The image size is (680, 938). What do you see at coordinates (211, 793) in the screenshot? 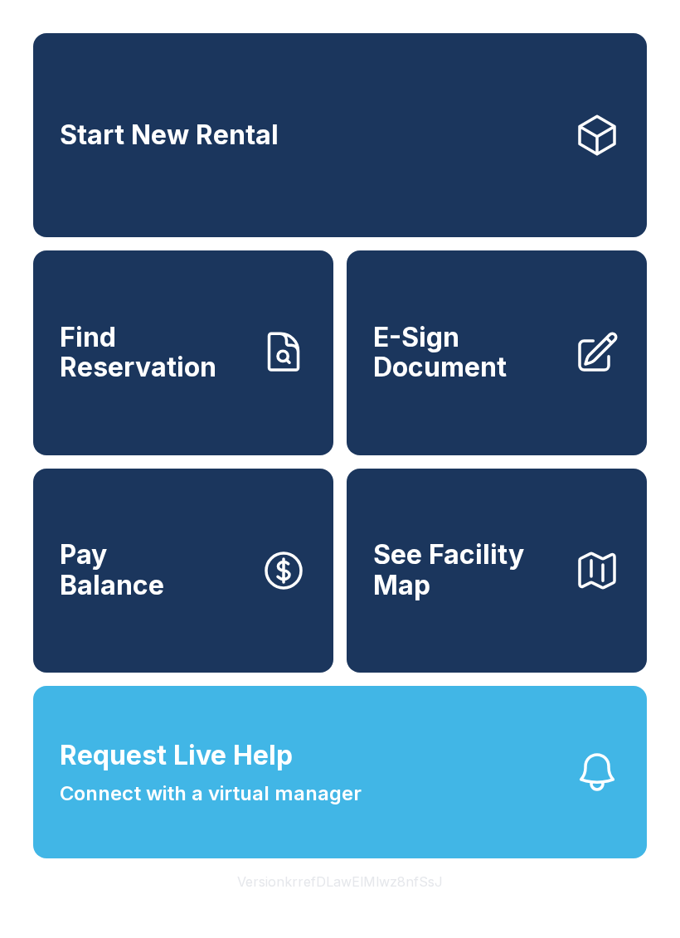
I see `span: Connect with a virtual manager` at bounding box center [211, 793].